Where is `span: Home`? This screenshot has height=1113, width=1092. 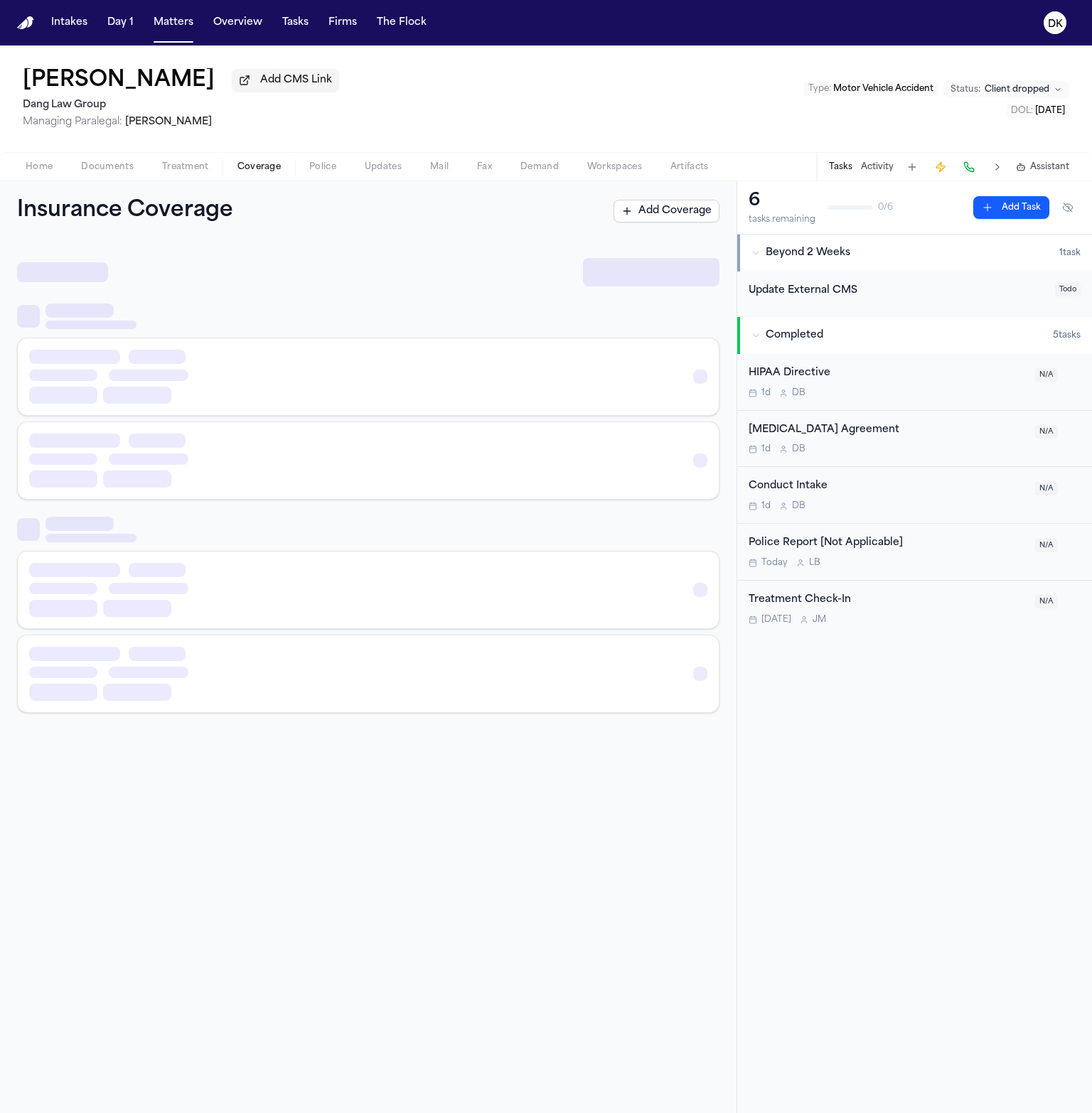
span: Home is located at coordinates (39, 167).